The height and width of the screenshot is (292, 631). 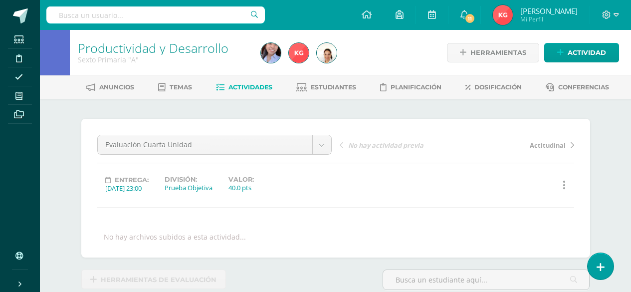 I want to click on a: Anuncios, so click(x=110, y=87).